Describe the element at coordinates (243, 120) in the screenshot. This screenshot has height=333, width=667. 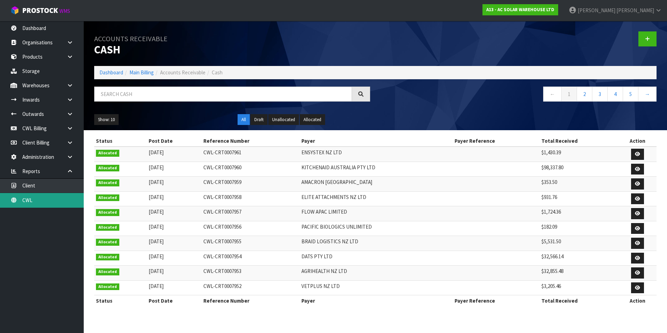
I see `button: All` at that location.